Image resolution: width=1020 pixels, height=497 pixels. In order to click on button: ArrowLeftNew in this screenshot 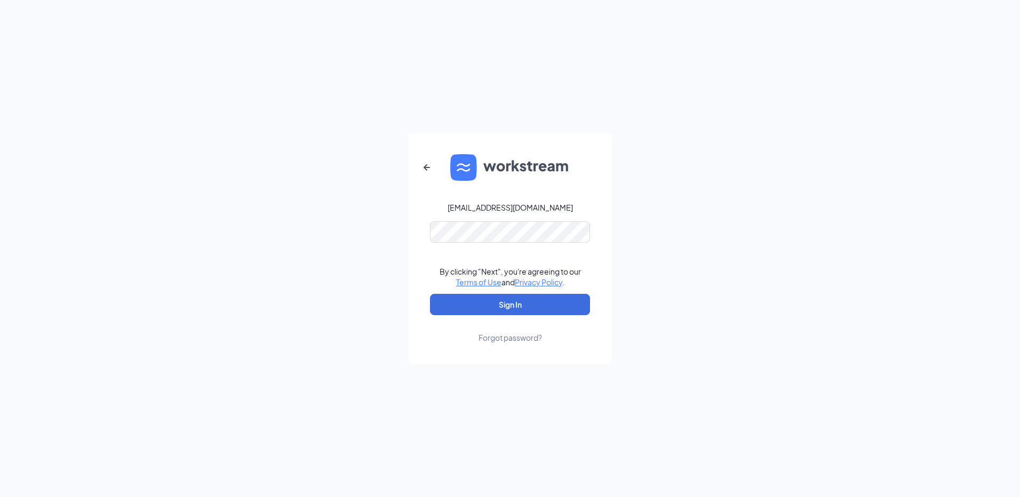, I will do `click(427, 168)`.